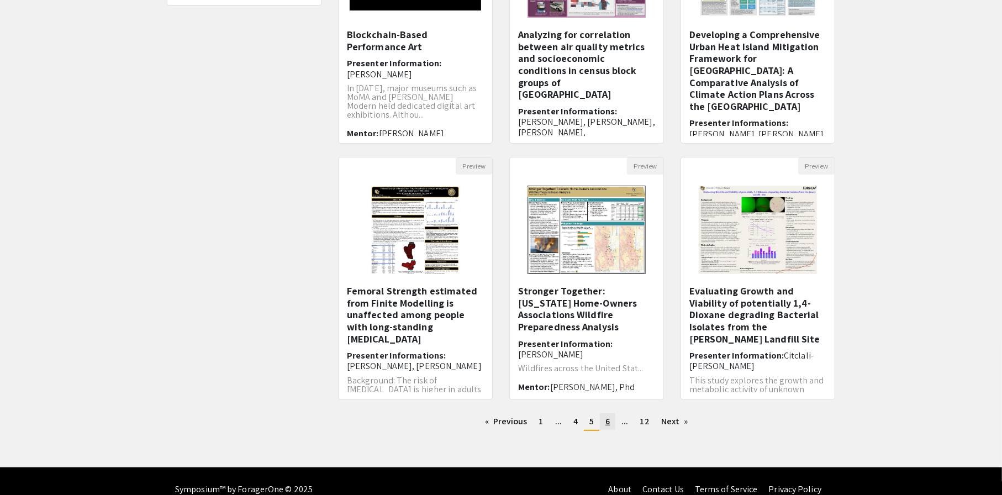 This screenshot has width=1002, height=495. I want to click on a: Contact Us, so click(663, 489).